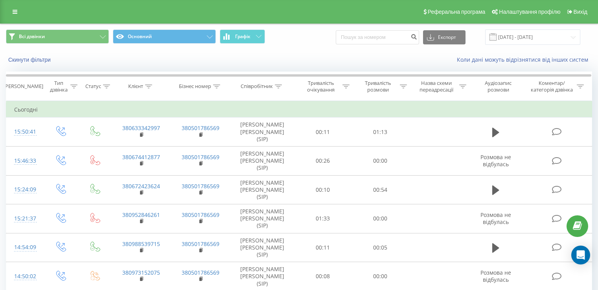  What do you see at coordinates (93, 86) in the screenshot?
I see `div: Статус` at bounding box center [93, 86].